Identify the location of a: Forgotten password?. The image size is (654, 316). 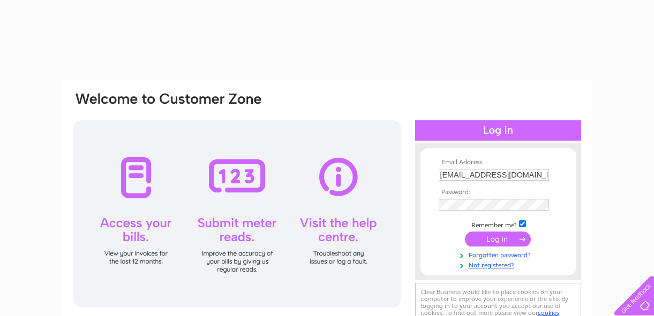
(499, 254).